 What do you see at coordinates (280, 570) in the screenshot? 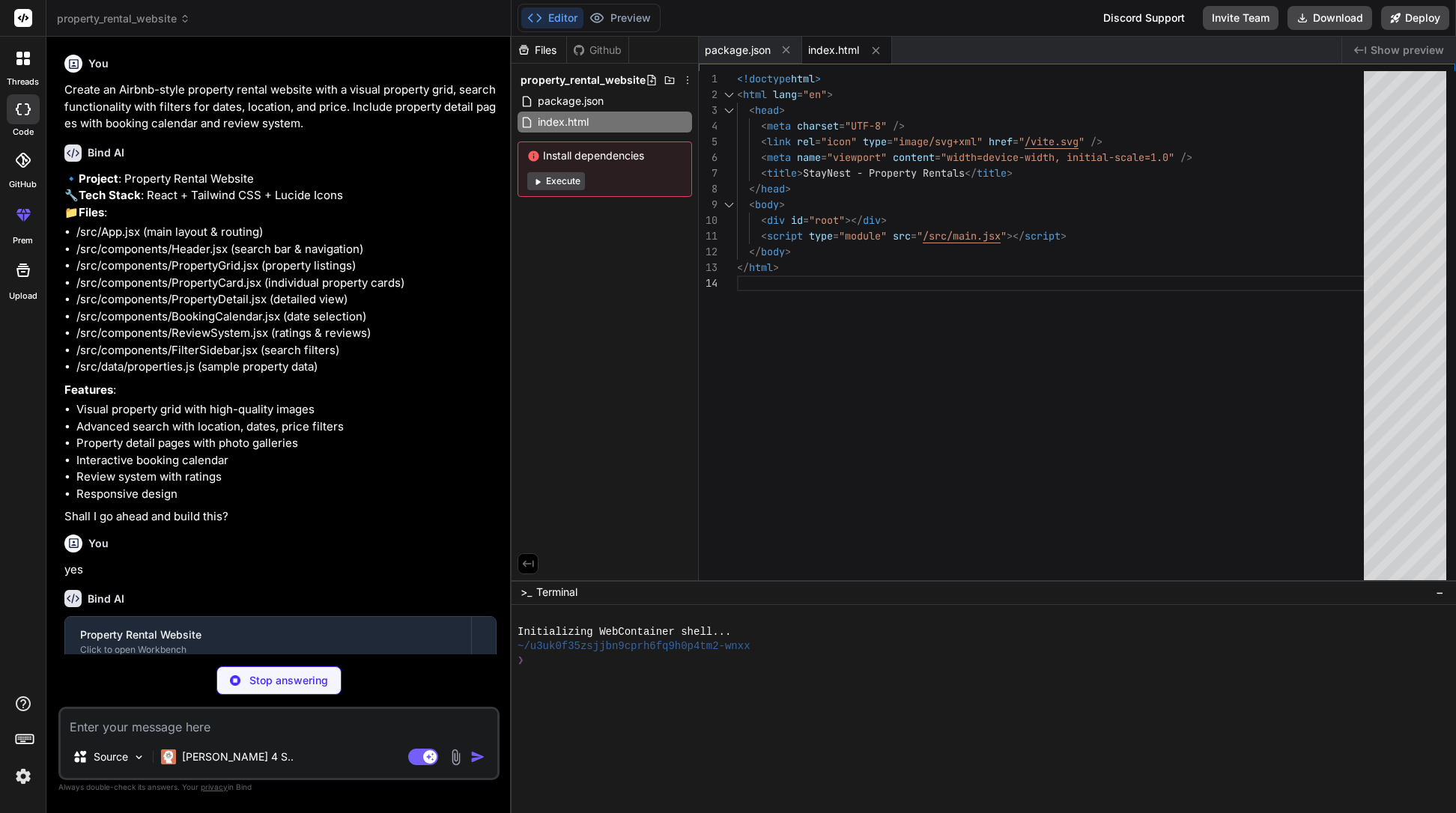
I see `p: yes` at bounding box center [280, 570].